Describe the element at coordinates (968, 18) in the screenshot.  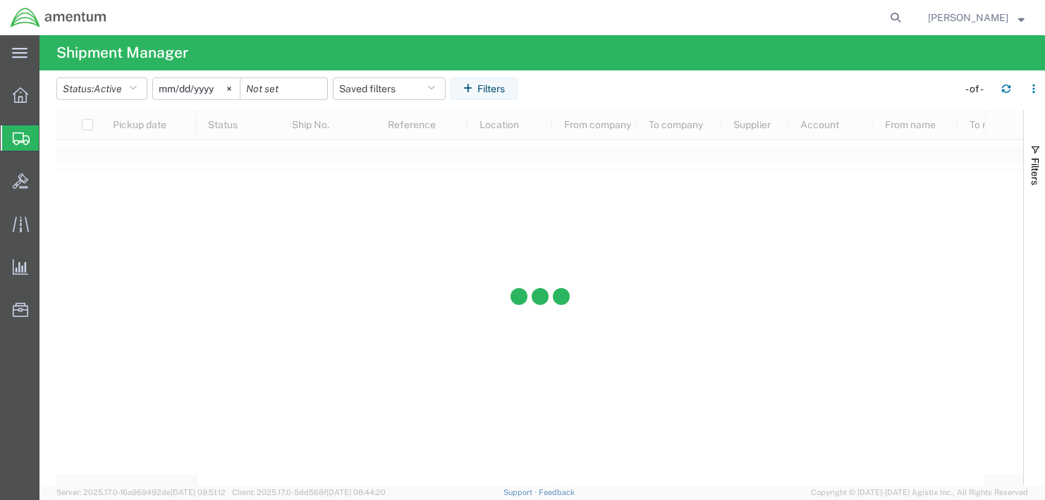
I see `span: Rebecca Thorstenson` at that location.